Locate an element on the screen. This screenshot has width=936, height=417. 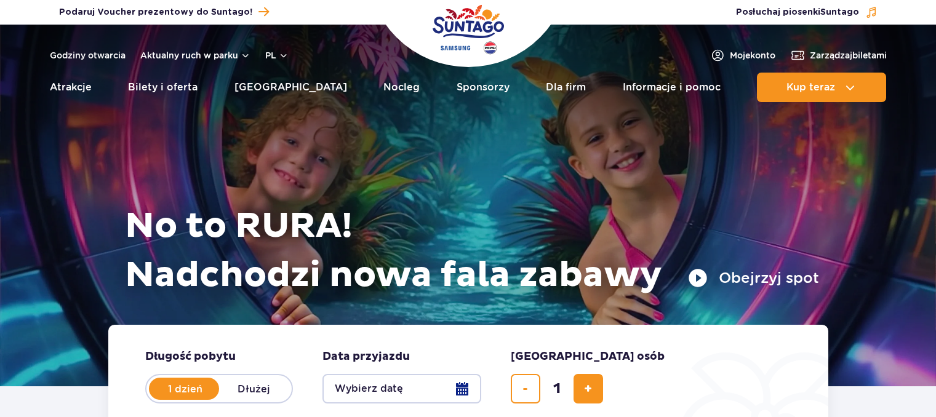
button: dodaj bilet is located at coordinates (589, 389).